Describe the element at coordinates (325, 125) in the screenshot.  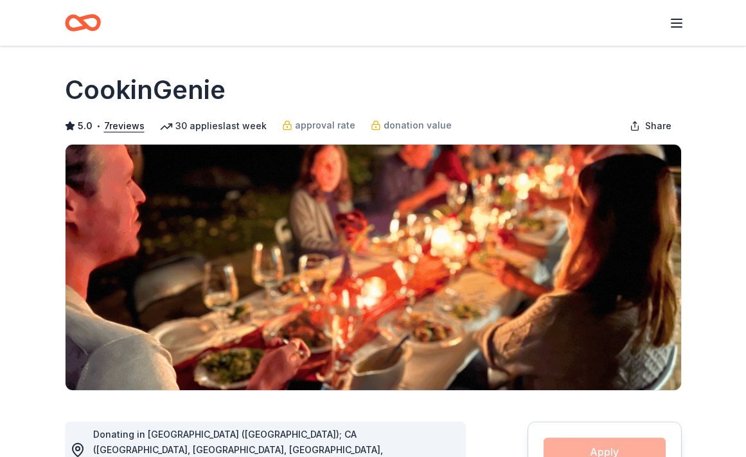
I see `span: approval rate` at that location.